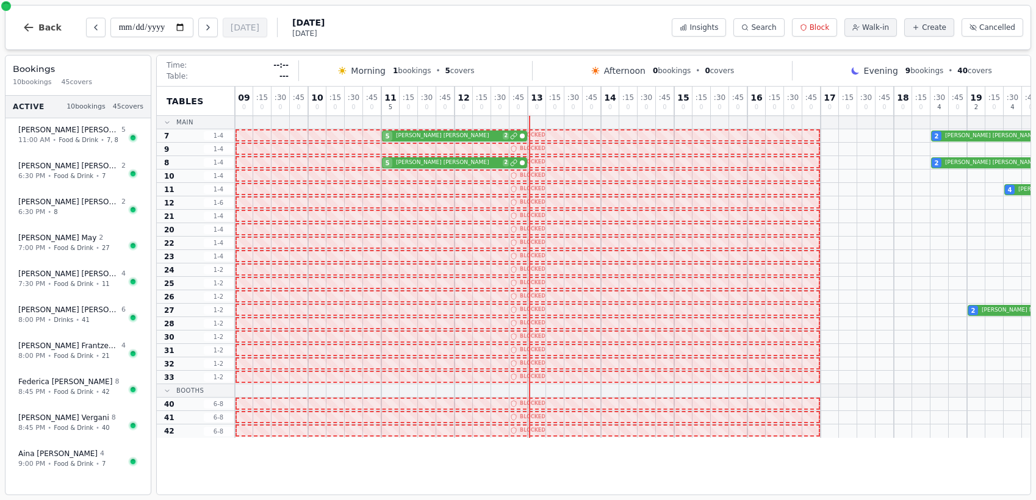 The width and height of the screenshot is (1036, 500). I want to click on button: Next day, so click(208, 27).